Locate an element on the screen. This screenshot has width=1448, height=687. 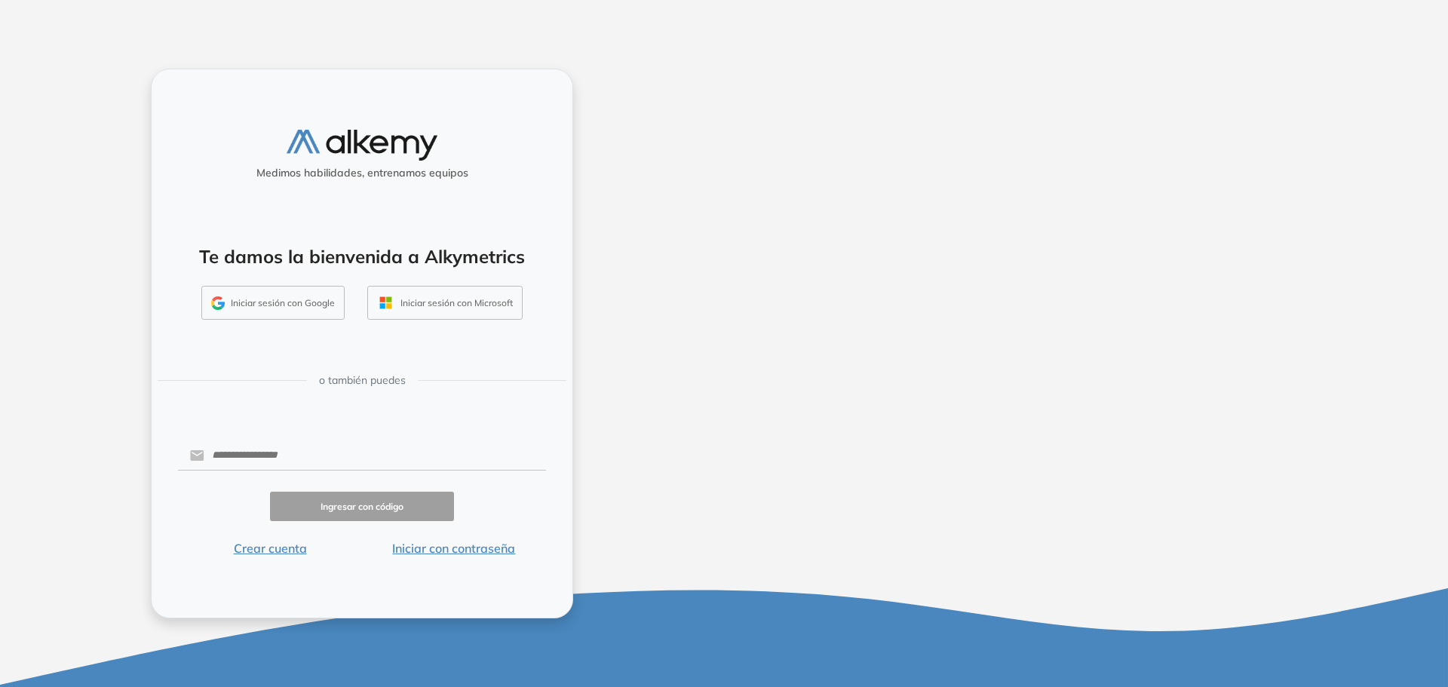
button: Iniciar con contraseña is located at coordinates (454, 548).